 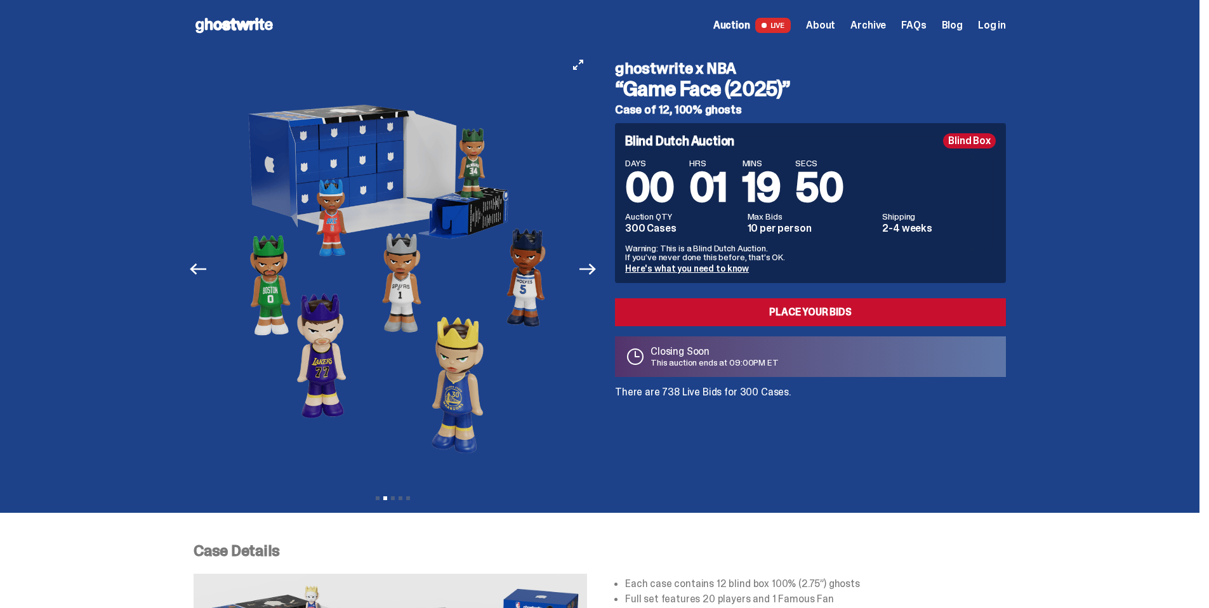 I want to click on span: SECS, so click(x=818, y=163).